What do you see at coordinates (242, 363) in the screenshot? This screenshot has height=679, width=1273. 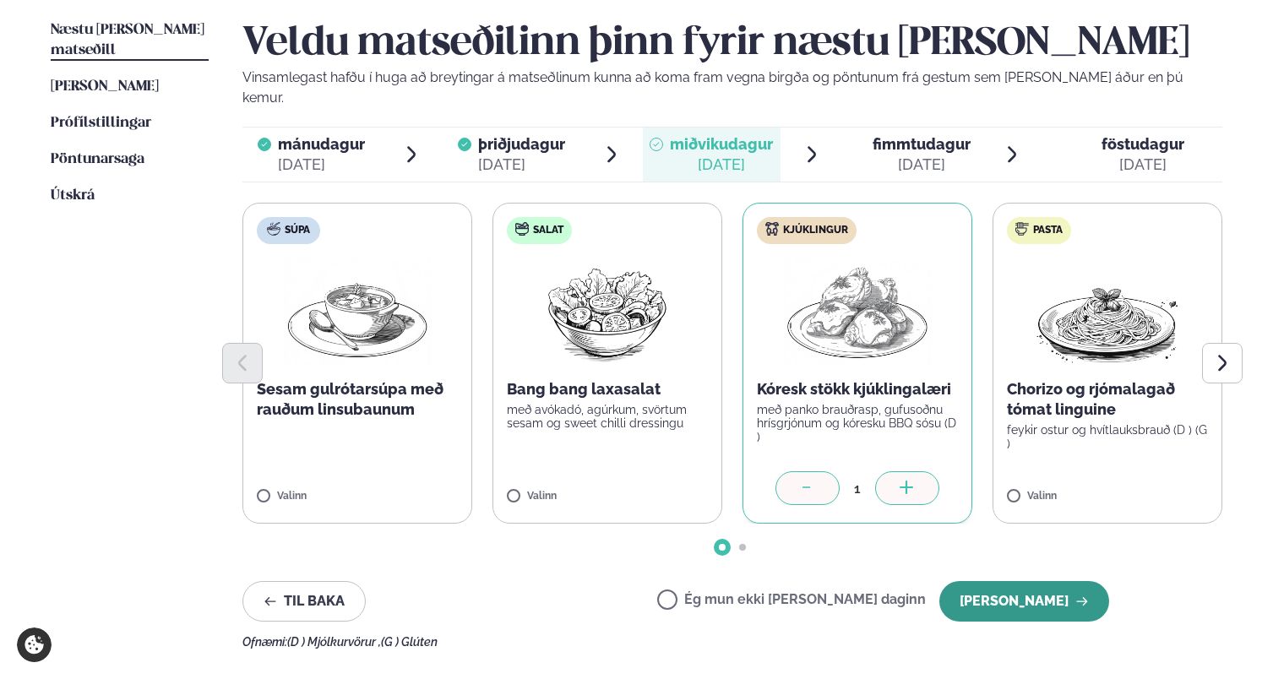 I see `button: Previous slide` at bounding box center [242, 363].